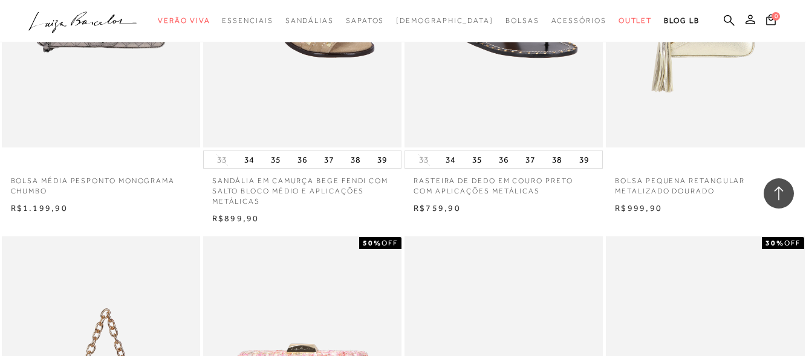 The width and height of the screenshot is (806, 356). I want to click on a: BLOG LB, so click(682, 21).